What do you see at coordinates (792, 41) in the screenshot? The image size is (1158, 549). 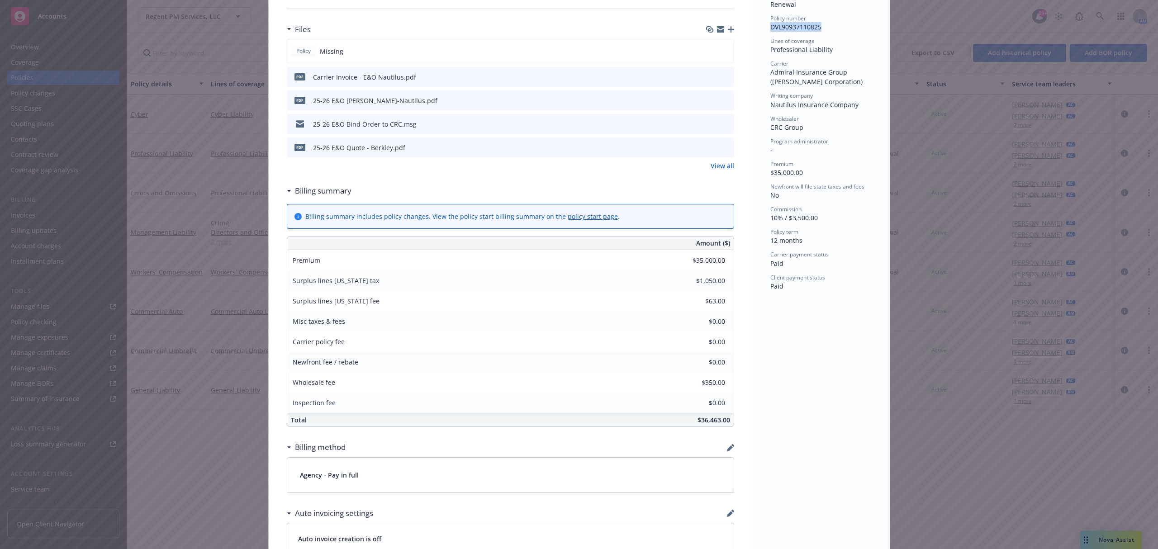 I see `span: Lines of coverage` at bounding box center [792, 41].